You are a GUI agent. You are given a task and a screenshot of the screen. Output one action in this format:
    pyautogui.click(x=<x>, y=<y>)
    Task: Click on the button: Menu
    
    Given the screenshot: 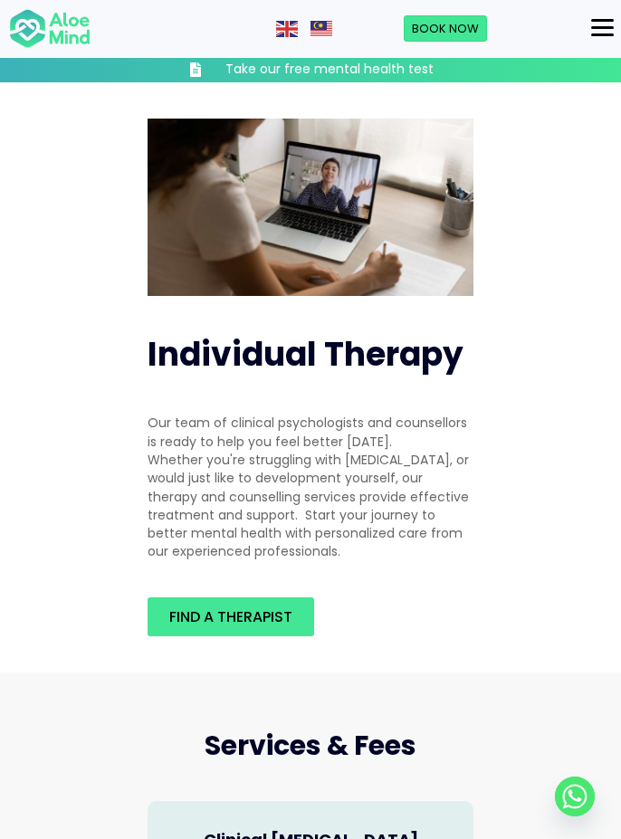 What is the action you would take?
    pyautogui.click(x=602, y=28)
    